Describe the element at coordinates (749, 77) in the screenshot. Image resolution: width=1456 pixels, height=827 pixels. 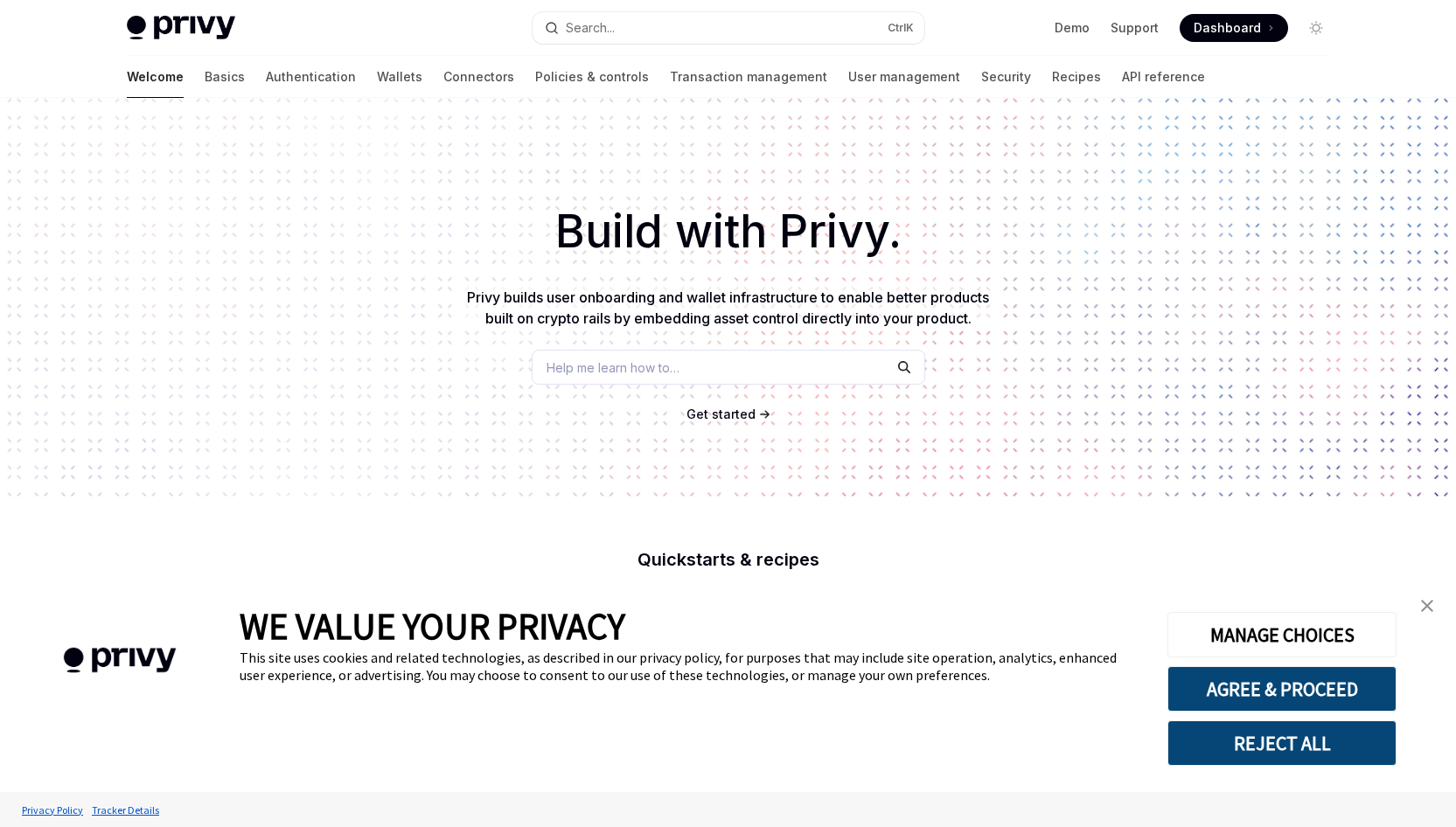
I see `a: Transaction management` at that location.